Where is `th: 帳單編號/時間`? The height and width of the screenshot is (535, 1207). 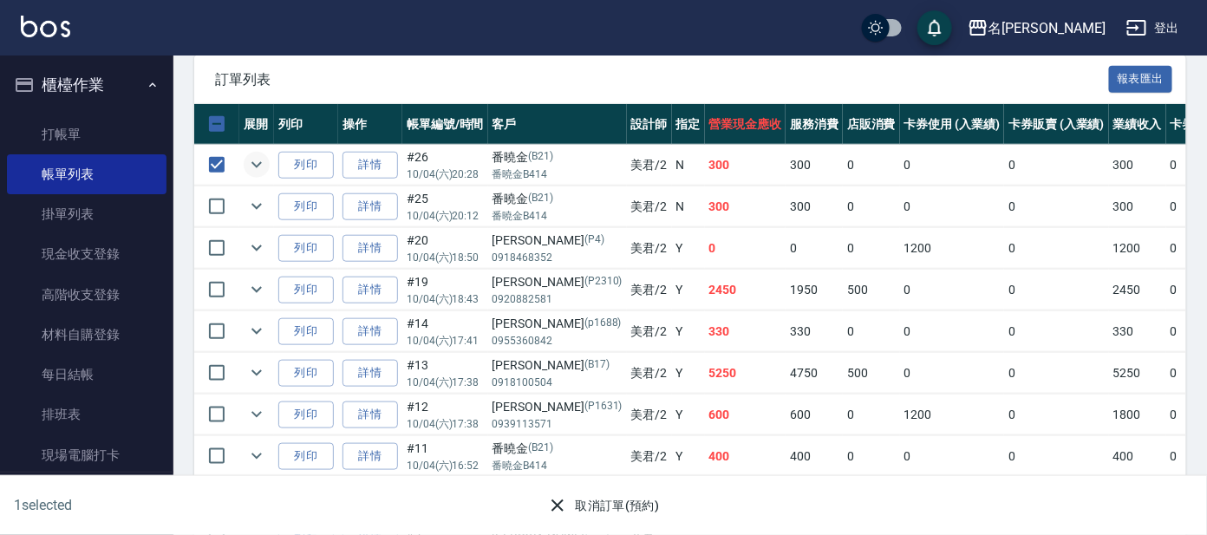 th: 帳單編號/時間 is located at coordinates (445, 124).